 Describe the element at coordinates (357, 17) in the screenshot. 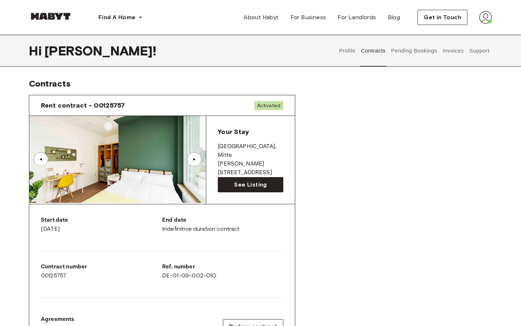

I see `span: For Landlords` at that location.